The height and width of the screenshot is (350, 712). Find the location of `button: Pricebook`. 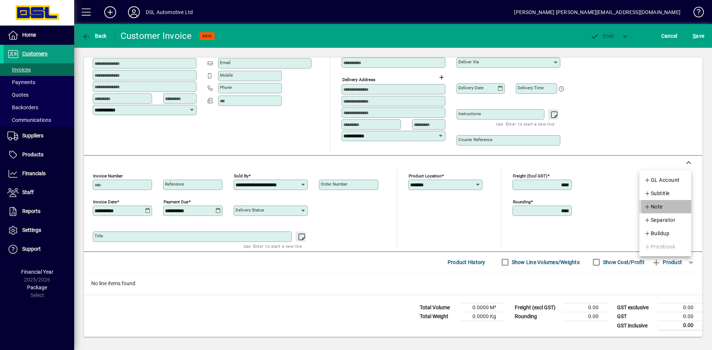

button: Pricebook is located at coordinates (665, 247).